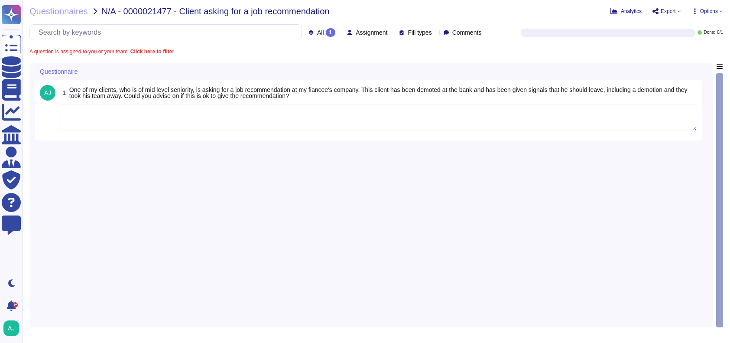 The height and width of the screenshot is (343, 730). Describe the element at coordinates (62, 93) in the screenshot. I see `span: 1` at that location.